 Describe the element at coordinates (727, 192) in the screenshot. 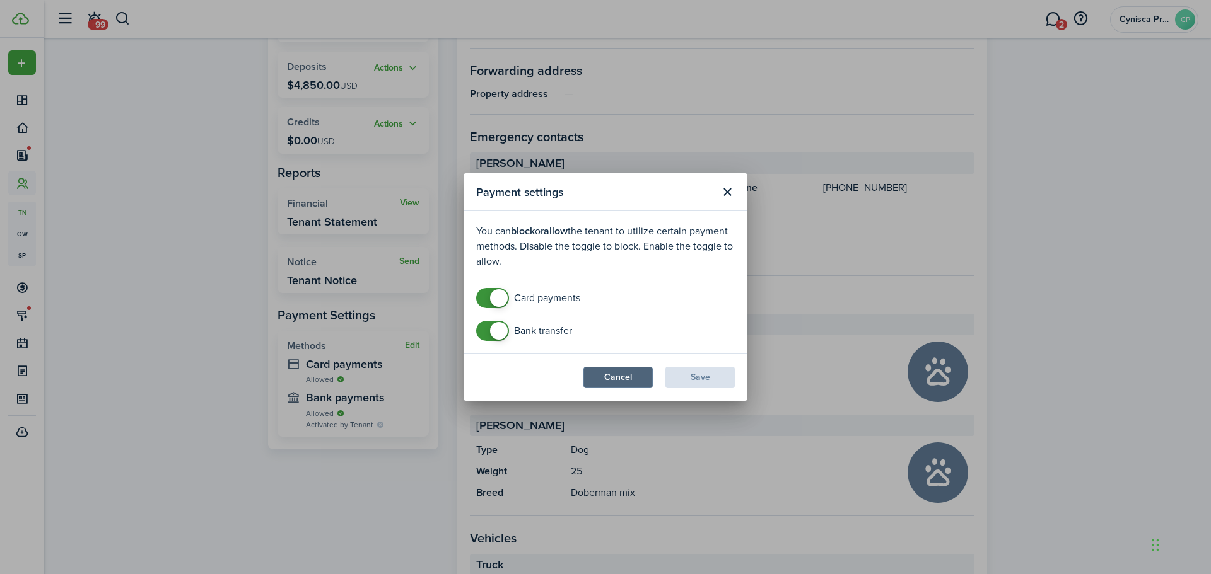

I see `button: Close modal` at that location.